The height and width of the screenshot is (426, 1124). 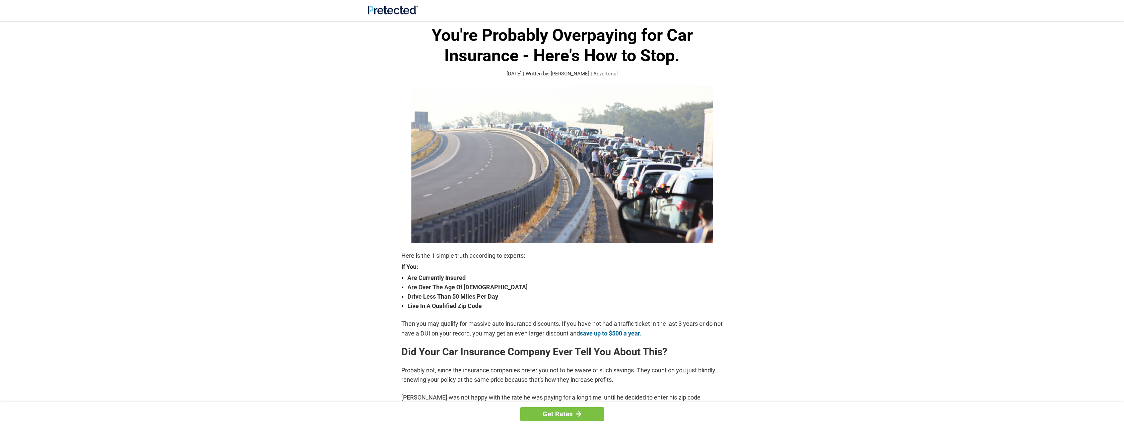 What do you see at coordinates (565, 306) in the screenshot?
I see `strong: Live In A Qualified Zip Code` at bounding box center [565, 306].